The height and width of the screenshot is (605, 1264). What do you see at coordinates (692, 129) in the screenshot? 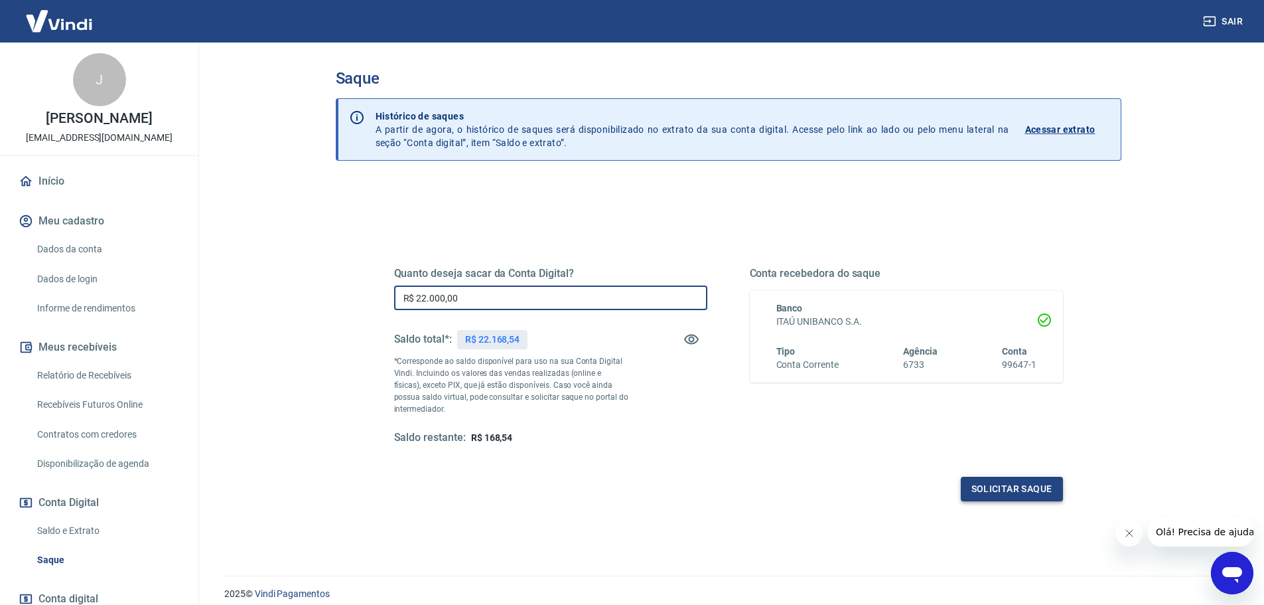
I see `p: A partir de agora, o histórico de saques será disponibilizado no extrato da sua conta digital. Ac...` at bounding box center [692, 129].